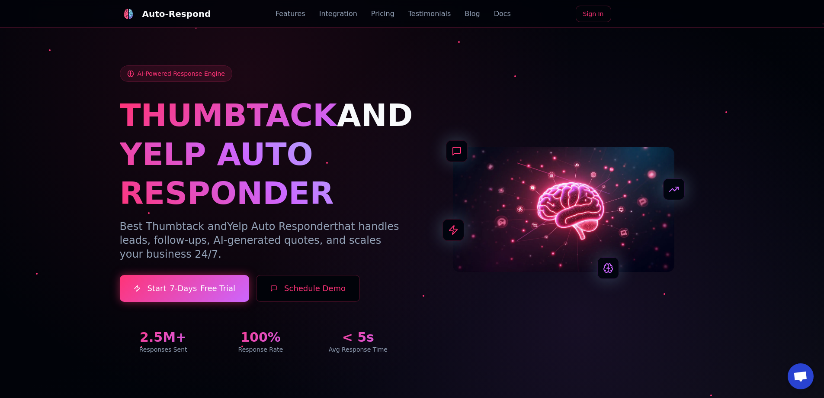 The height and width of the screenshot is (398, 824). What do you see at coordinates (472, 14) in the screenshot?
I see `a: Blog` at bounding box center [472, 14].